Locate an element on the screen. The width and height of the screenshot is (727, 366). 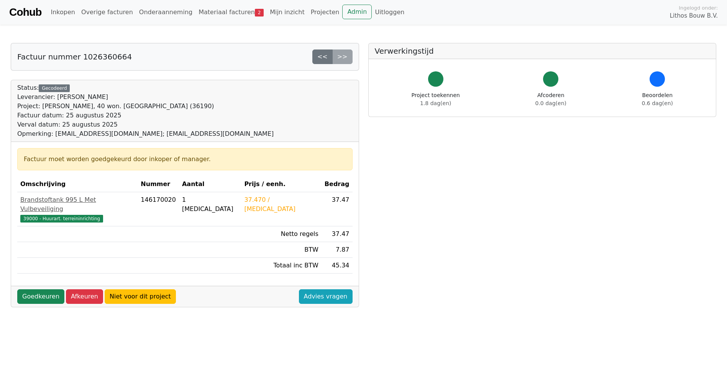
div: Beoordelen is located at coordinates (657, 99).